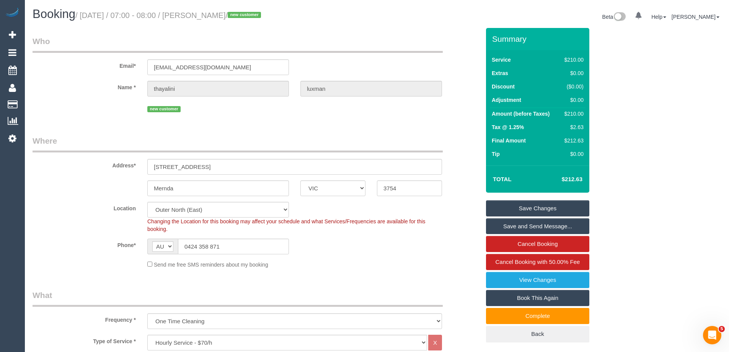 Image resolution: width=729 pixels, height=352 pixels. I want to click on input: Post Code*, so click(409, 188).